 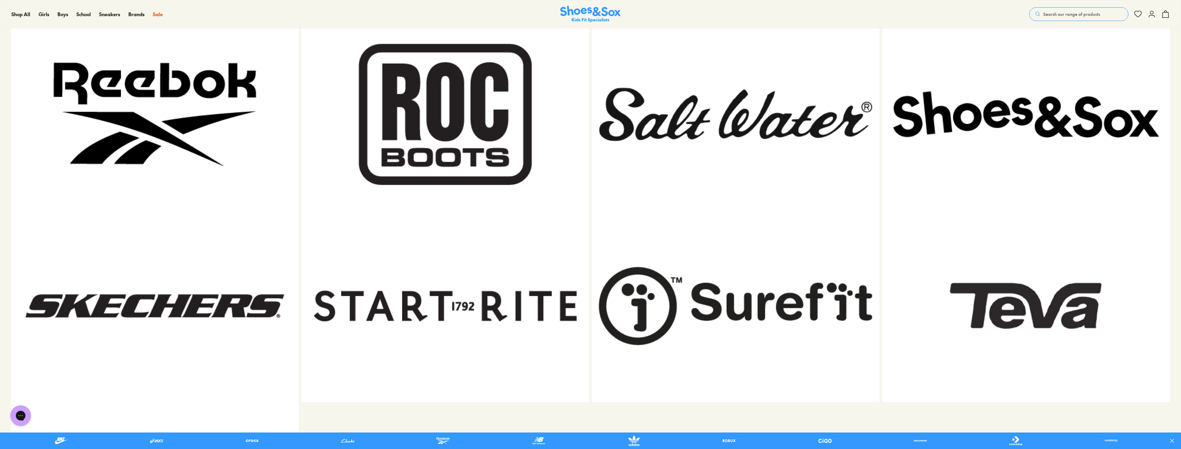 What do you see at coordinates (158, 14) in the screenshot?
I see `span: Sale` at bounding box center [158, 14].